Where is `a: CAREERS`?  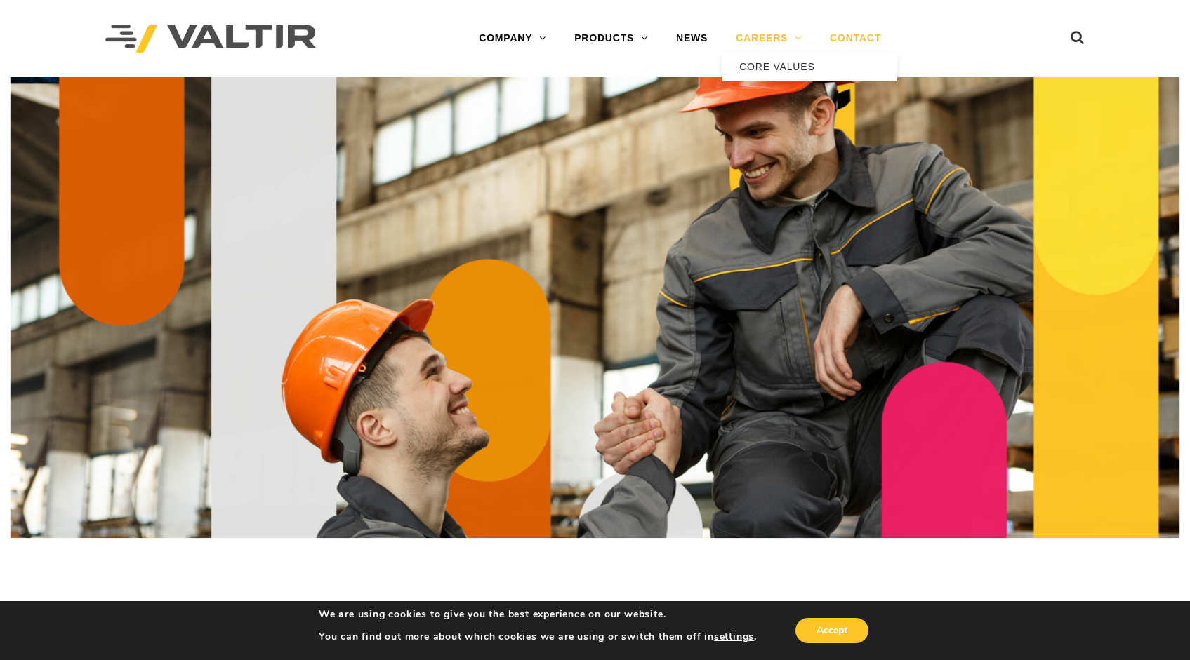 a: CAREERS is located at coordinates (768, 39).